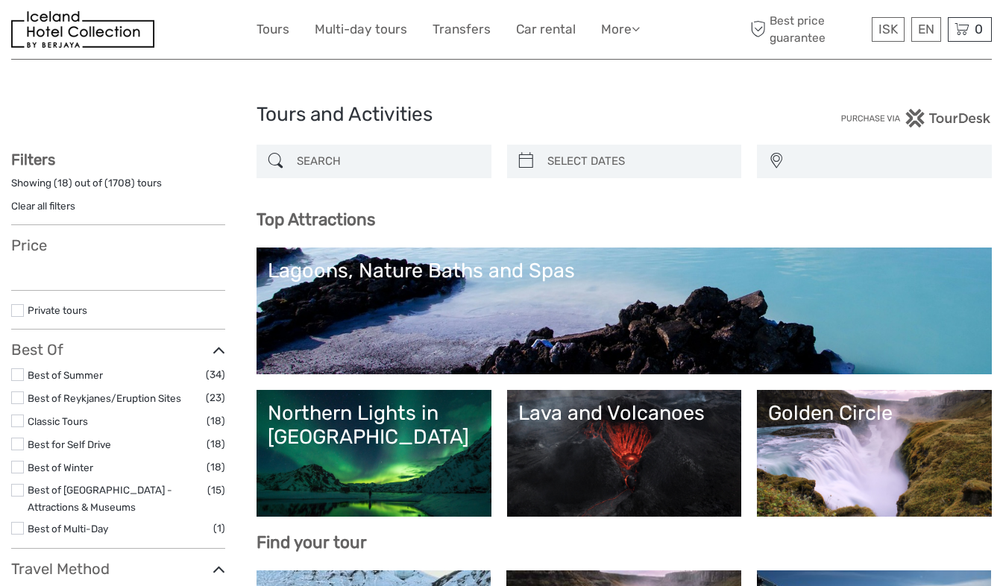 The height and width of the screenshot is (586, 1003). What do you see at coordinates (387, 161) in the screenshot?
I see `input: SEARCH` at bounding box center [387, 161].